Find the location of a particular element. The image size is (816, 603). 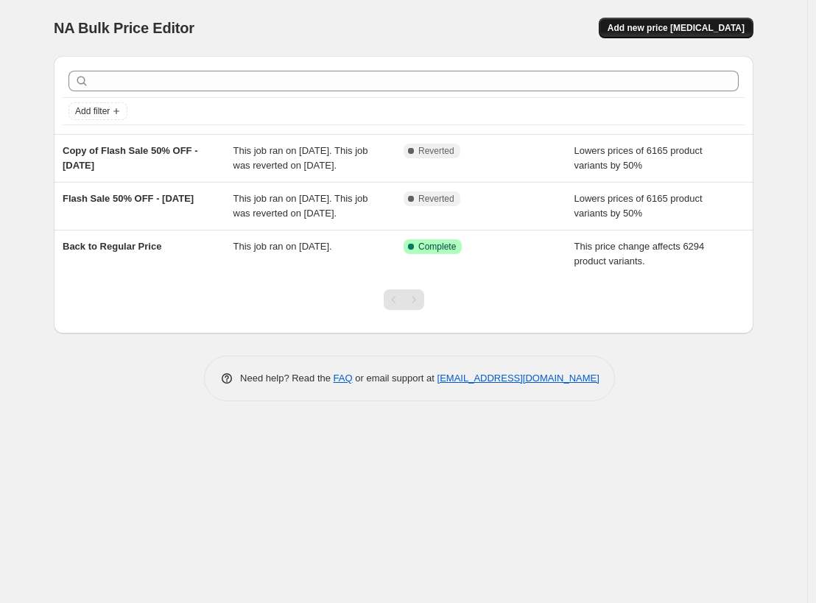

nav: Pagination is located at coordinates (404, 300).